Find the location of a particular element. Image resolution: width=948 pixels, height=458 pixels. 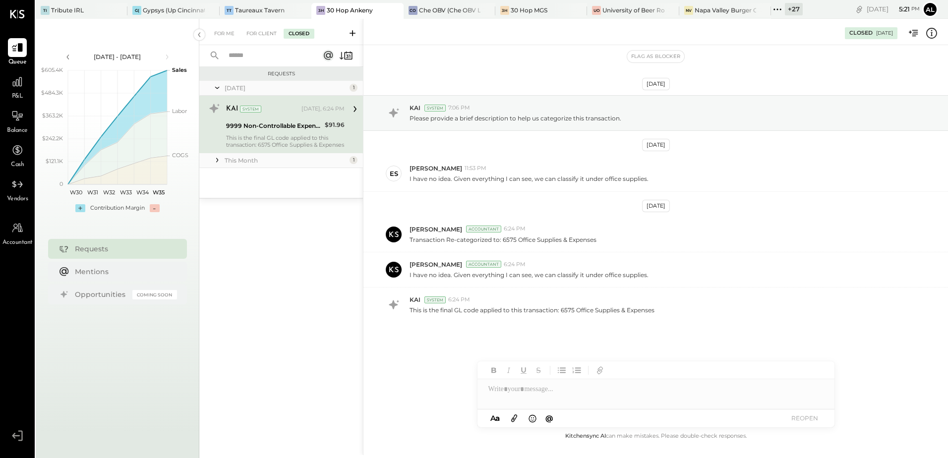

div: KAI is located at coordinates (232, 109).